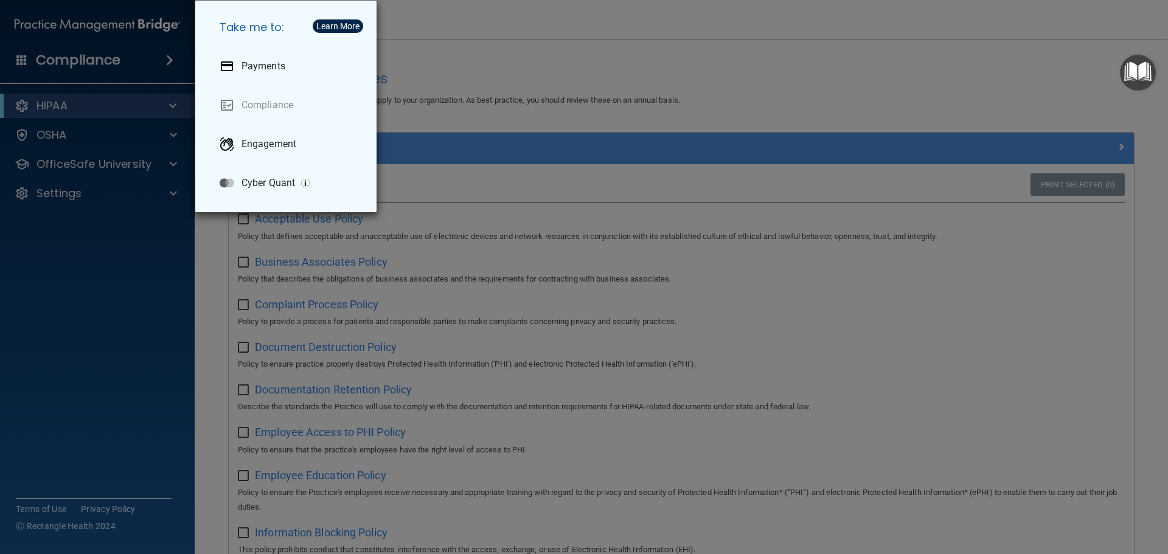 This screenshot has height=554, width=1168. I want to click on a: Engagement, so click(288, 144).